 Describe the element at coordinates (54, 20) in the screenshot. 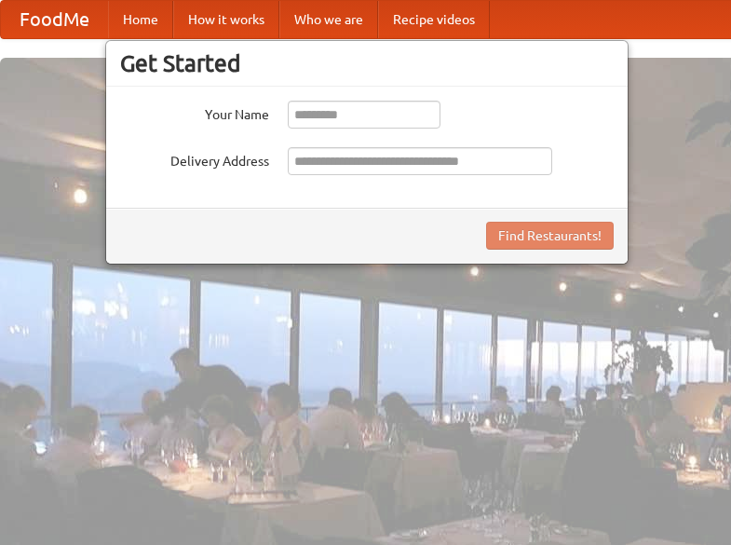

I see `a: FoodMe` at that location.